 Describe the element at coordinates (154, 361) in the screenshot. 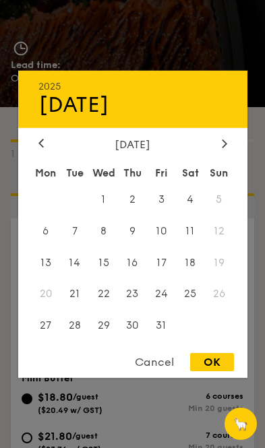

I see `div: Cancel` at that location.